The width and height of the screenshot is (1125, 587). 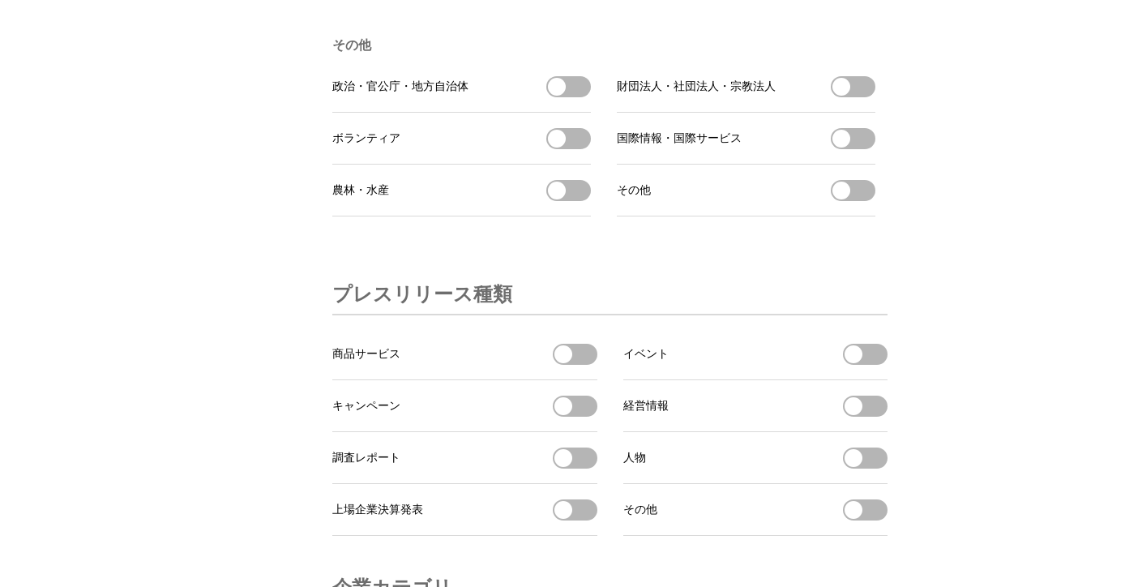 What do you see at coordinates (696, 87) in the screenshot?
I see `span: 財団法人・社団法人・宗教法人` at bounding box center [696, 87].